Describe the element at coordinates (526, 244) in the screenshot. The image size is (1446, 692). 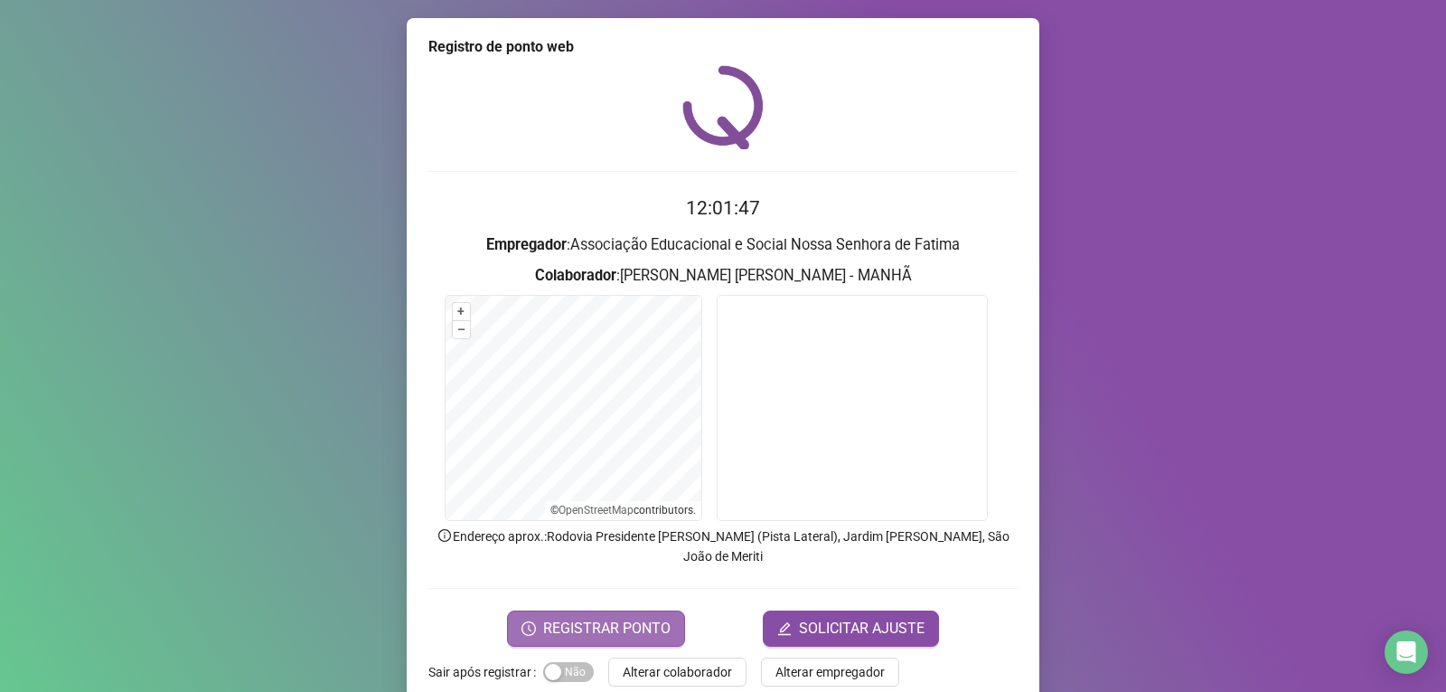
I see `strong: Empregador` at that location.